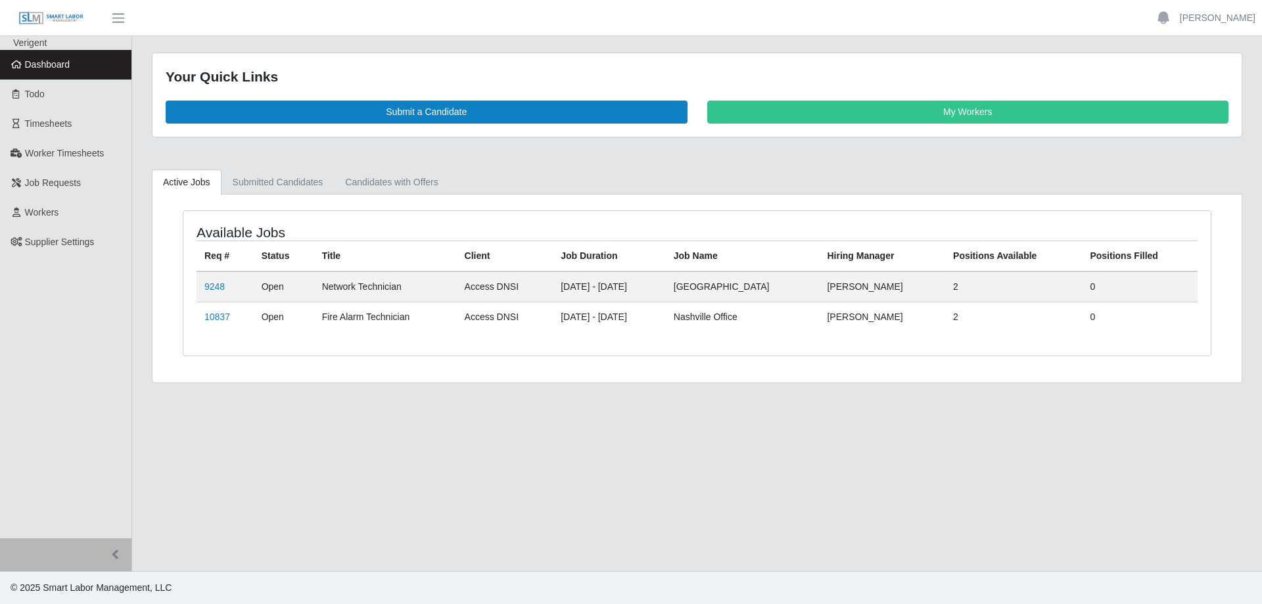  I want to click on a: 9248, so click(214, 287).